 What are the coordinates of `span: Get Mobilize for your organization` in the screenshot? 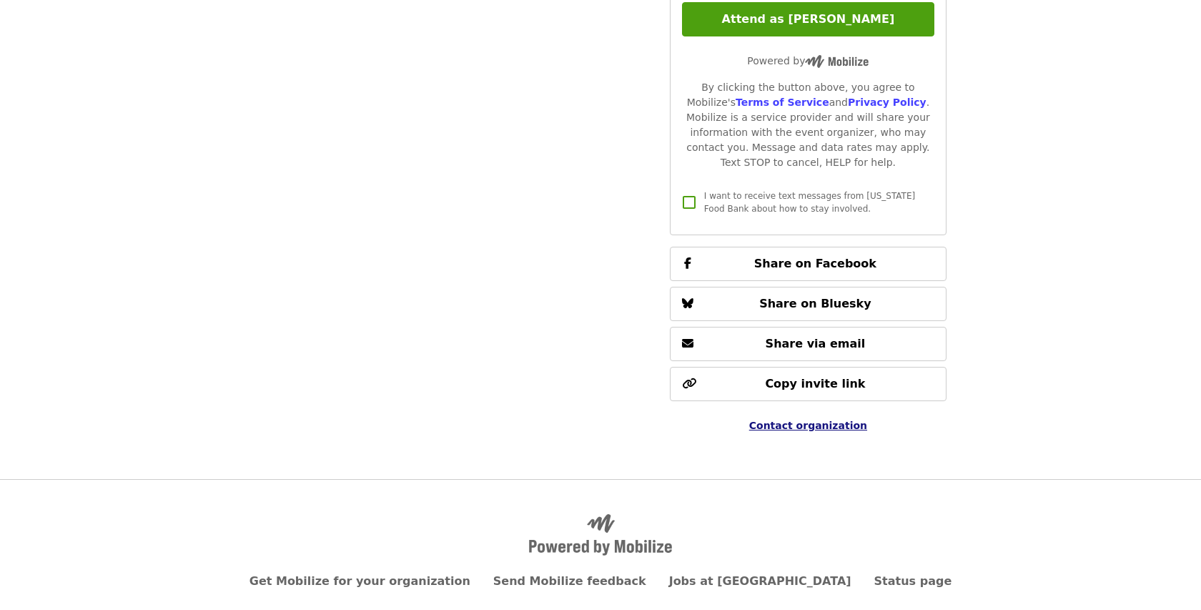 It's located at (360, 581).